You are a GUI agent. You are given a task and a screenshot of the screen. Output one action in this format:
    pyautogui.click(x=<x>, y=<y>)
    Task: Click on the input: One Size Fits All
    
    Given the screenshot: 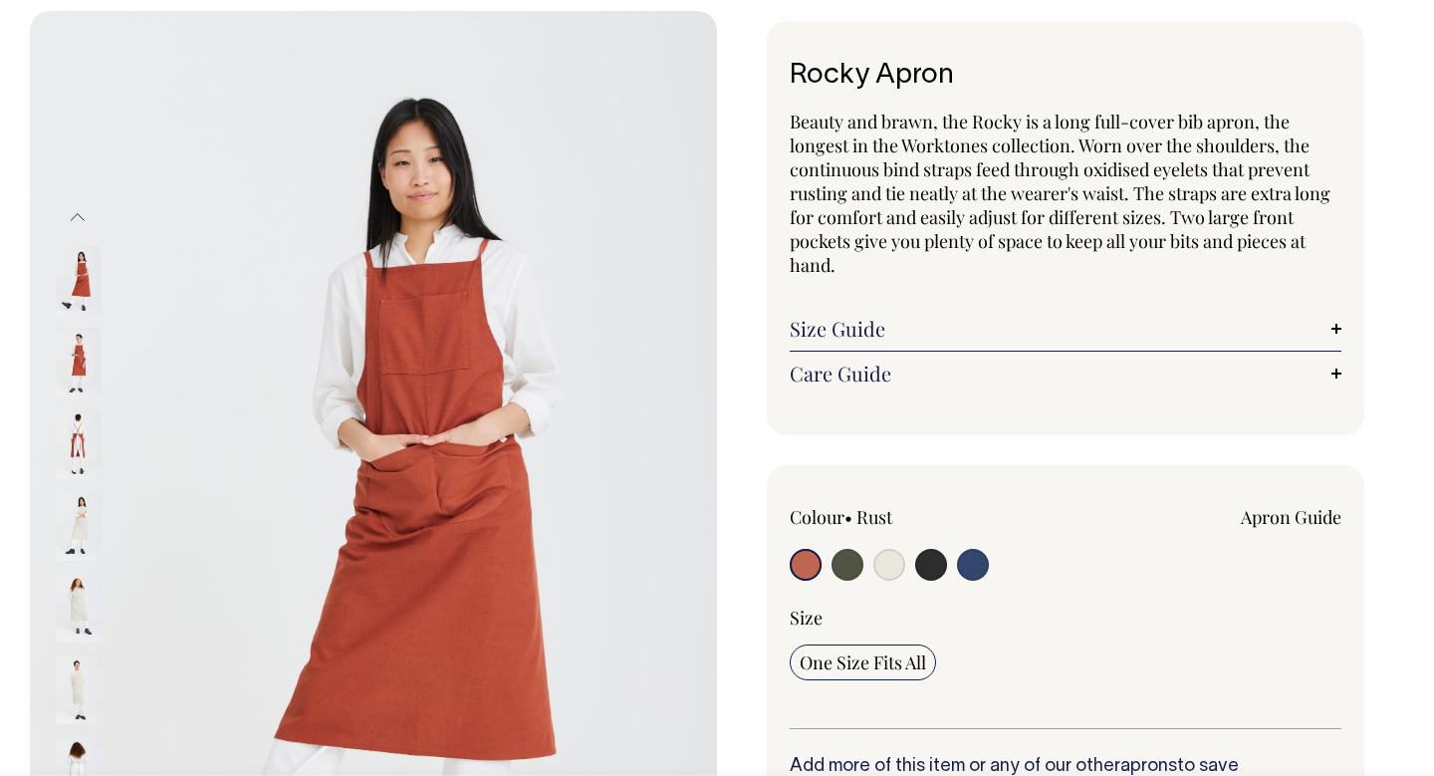 What is the action you would take?
    pyautogui.click(x=862, y=662)
    